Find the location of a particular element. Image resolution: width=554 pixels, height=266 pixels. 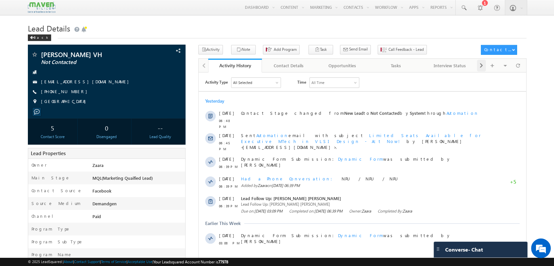

label: Contact Source is located at coordinates (57, 191).